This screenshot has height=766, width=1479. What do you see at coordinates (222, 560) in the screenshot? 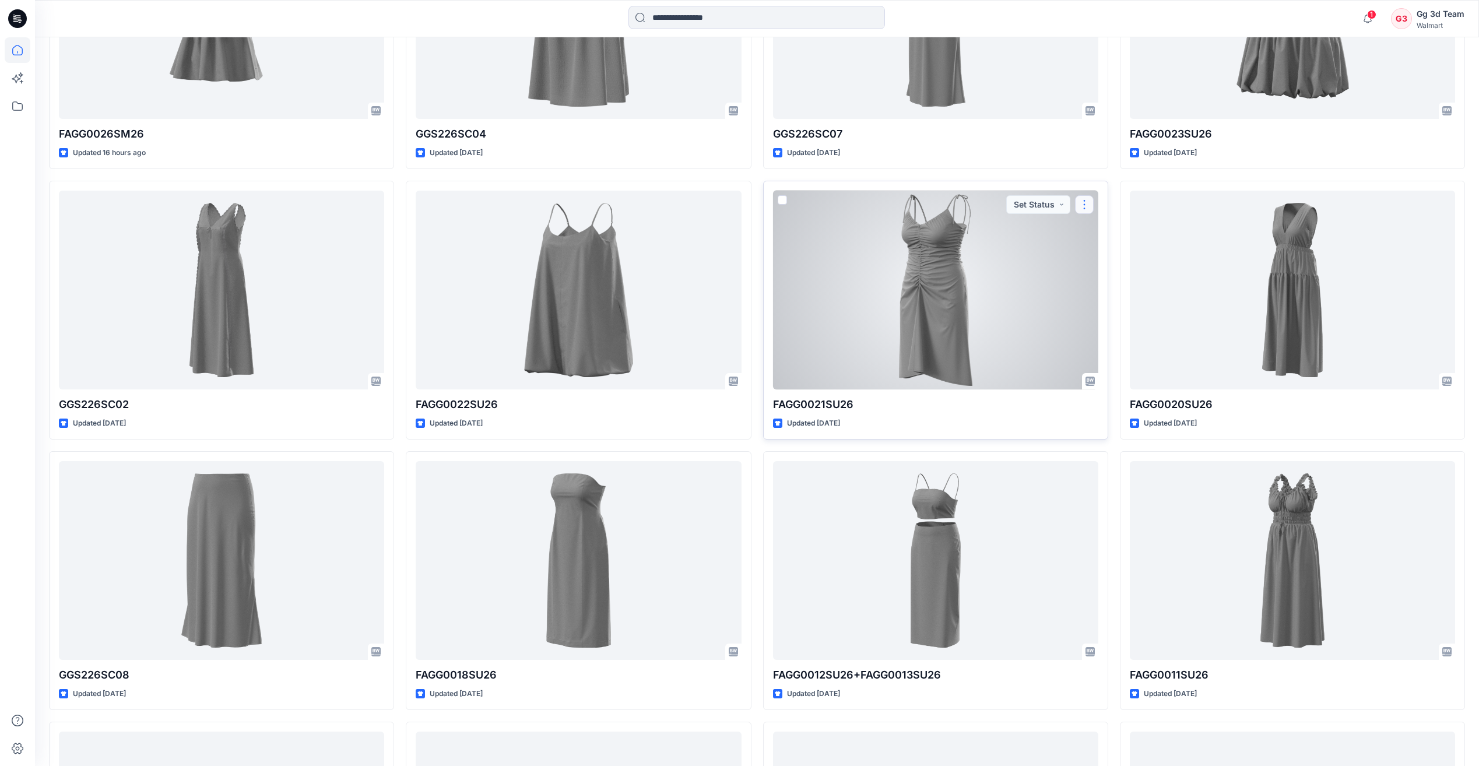
I see `a: GGS226SC08` at bounding box center [222, 560].